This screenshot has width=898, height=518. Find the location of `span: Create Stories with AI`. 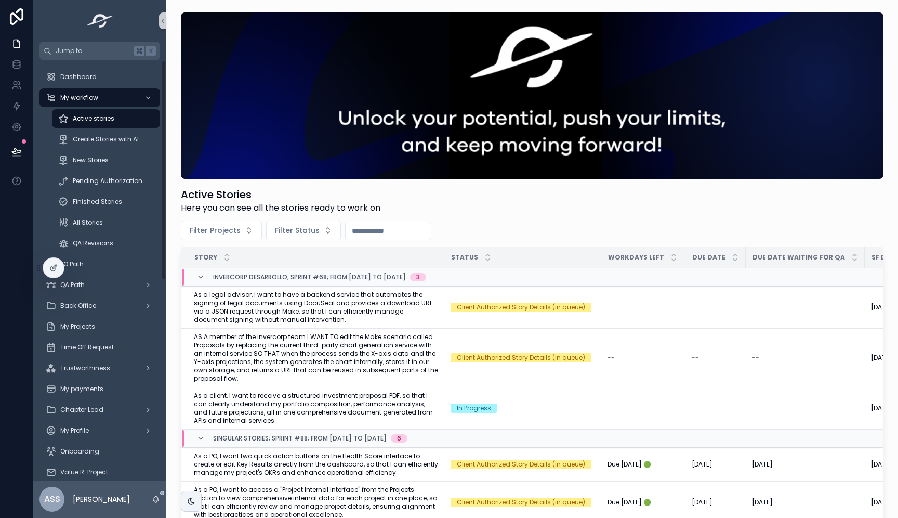

span: Create Stories with AI is located at coordinates (106, 139).